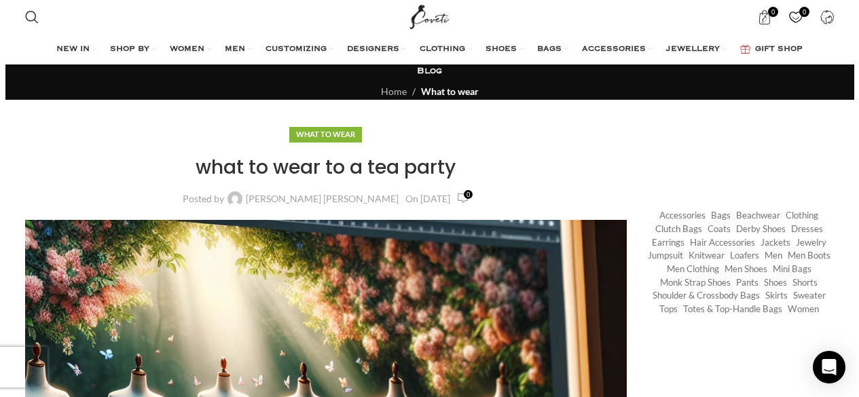 The image size is (859, 397). Describe the element at coordinates (446, 50) in the screenshot. I see `a: CLOTHING` at that location.